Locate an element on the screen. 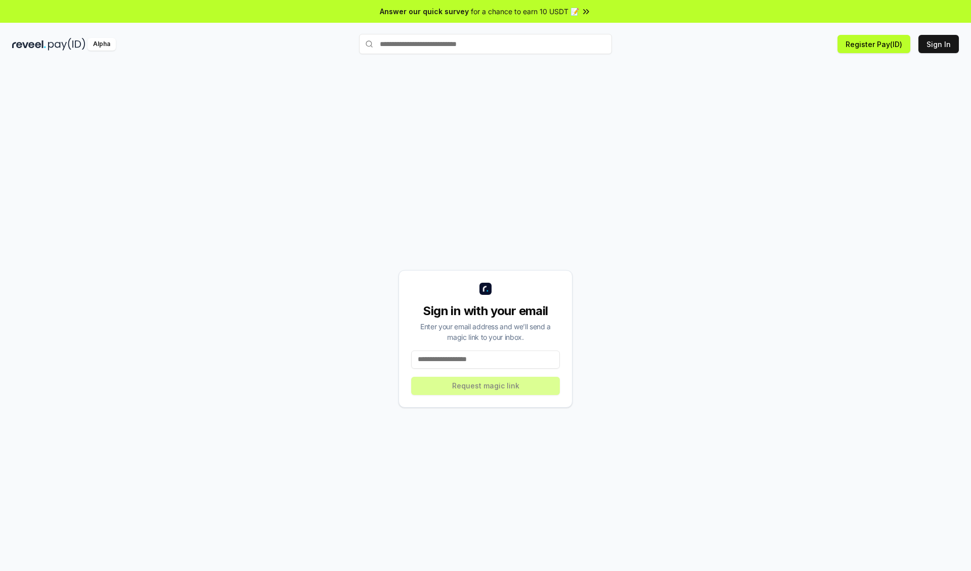  div: Alpha is located at coordinates (102, 44).